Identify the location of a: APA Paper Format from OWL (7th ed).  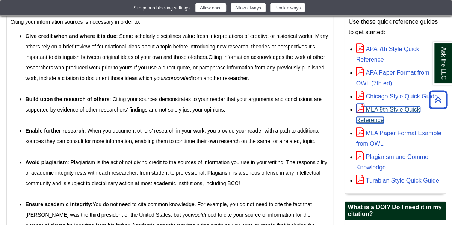
(392, 78).